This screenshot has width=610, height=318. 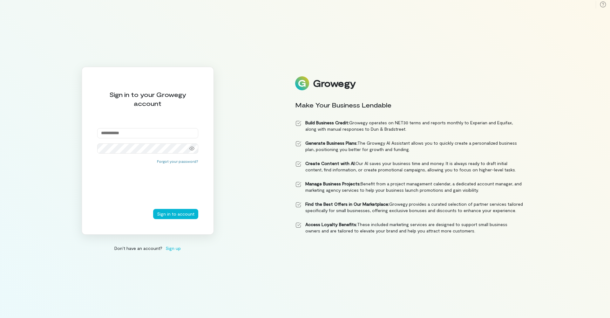 What do you see at coordinates (410, 146) in the screenshot?
I see `li: The Growegy AI Assistant allows you to quickly create a personalized business plan, positioning y...` at bounding box center [410, 146].